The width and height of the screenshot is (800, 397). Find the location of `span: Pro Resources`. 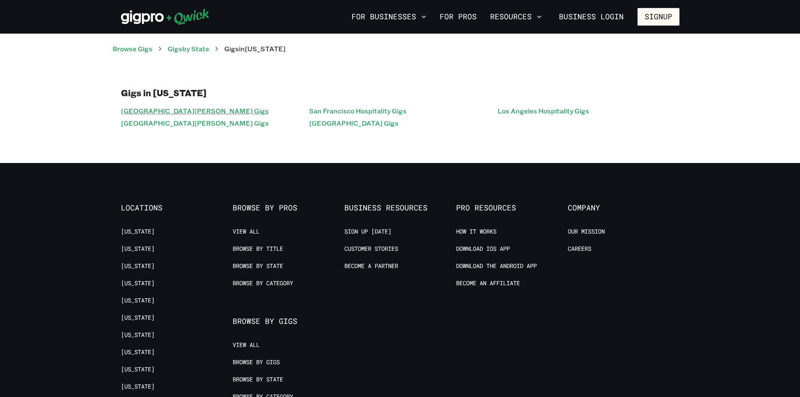

span: Pro Resources is located at coordinates (512, 208).